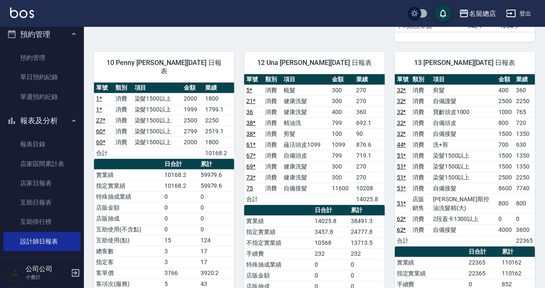 The image size is (545, 288). What do you see at coordinates (42, 203) in the screenshot?
I see `a: 互助日報表` at bounding box center [42, 203].